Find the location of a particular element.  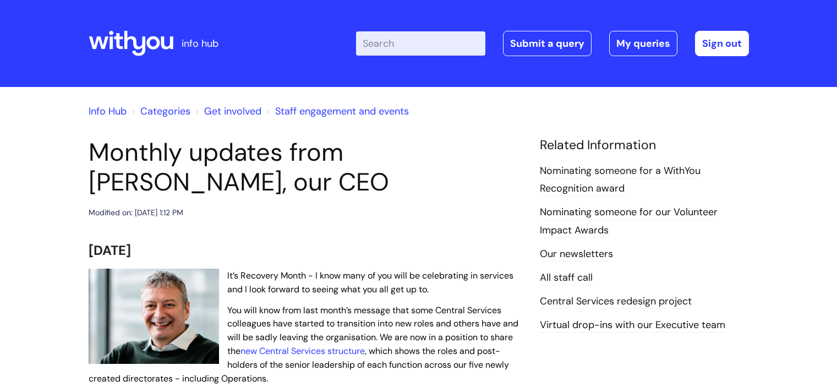

a: Central Services redesign project is located at coordinates (615, 301).